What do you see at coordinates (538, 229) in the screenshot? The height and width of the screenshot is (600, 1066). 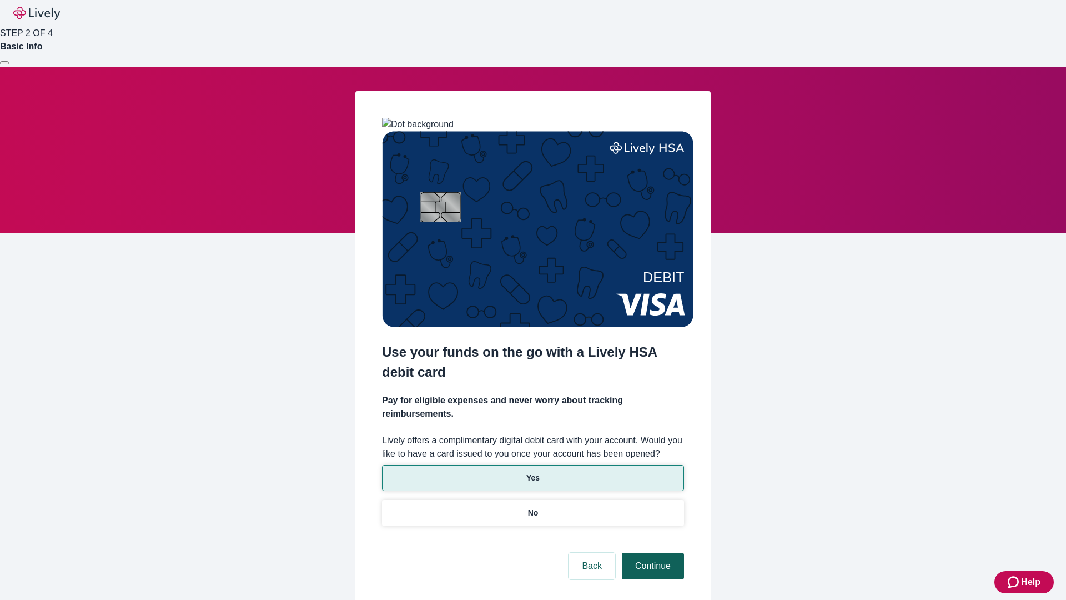 I see `img: Debit card` at bounding box center [538, 229].